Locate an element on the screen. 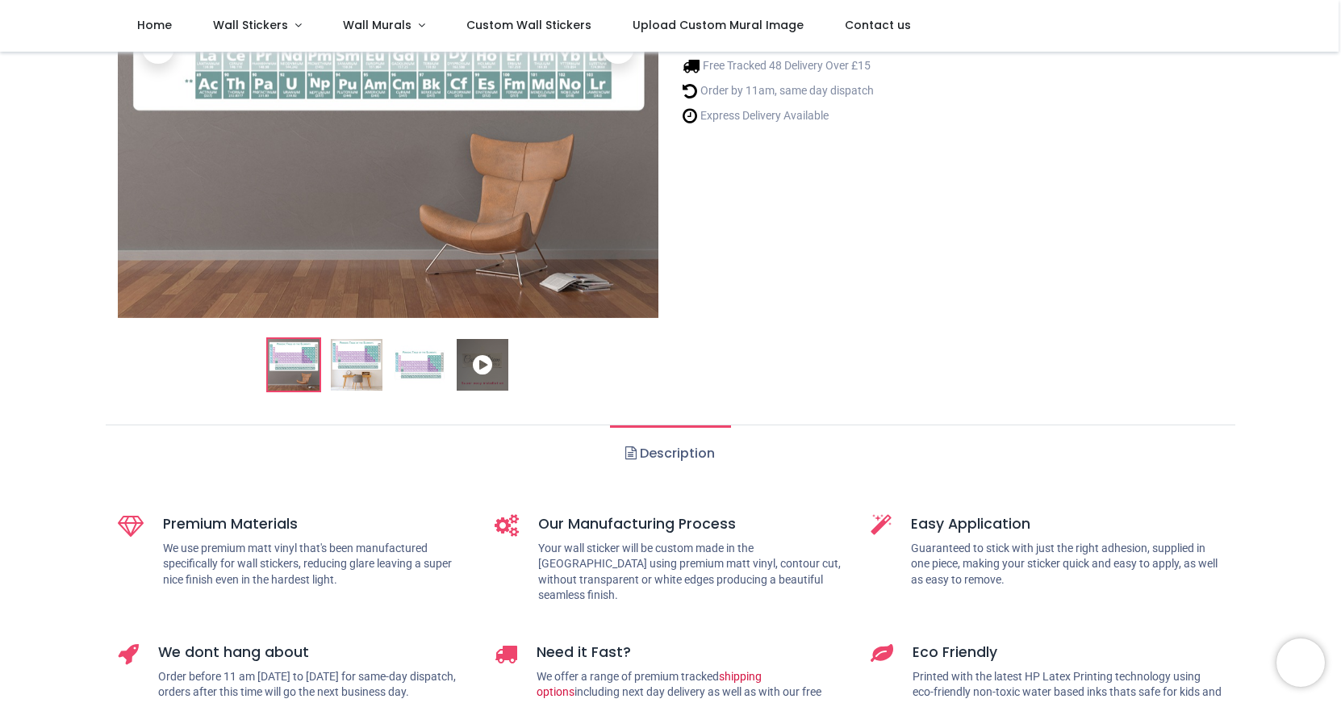  h5: Easy Application is located at coordinates (1067, 524).